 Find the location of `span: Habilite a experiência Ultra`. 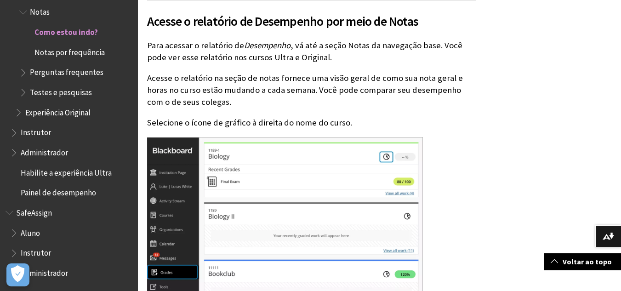

span: Habilite a experiência Ultra is located at coordinates (66, 171).